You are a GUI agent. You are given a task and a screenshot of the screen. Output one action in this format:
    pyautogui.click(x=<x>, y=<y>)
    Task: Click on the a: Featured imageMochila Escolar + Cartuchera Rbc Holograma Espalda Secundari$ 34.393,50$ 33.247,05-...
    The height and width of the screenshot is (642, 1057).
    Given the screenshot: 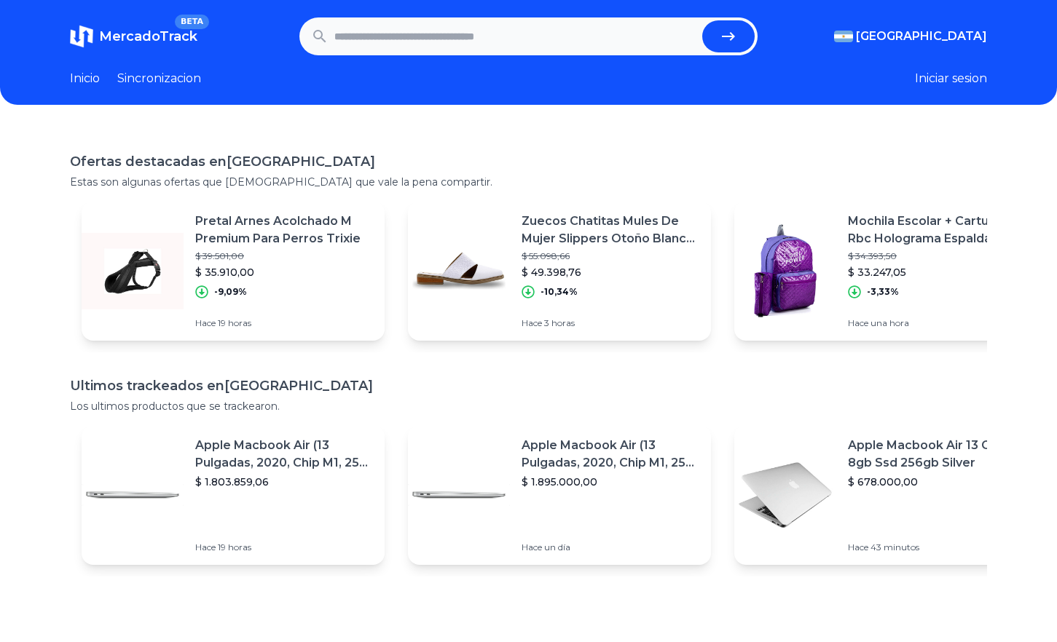 What is the action you would take?
    pyautogui.click(x=886, y=271)
    